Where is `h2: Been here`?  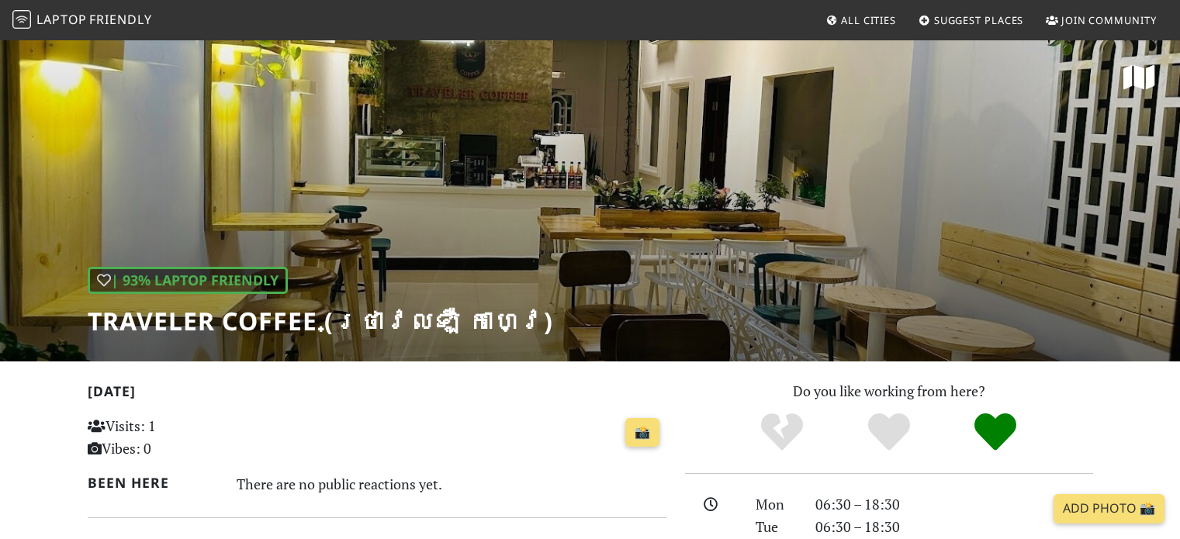 h2: Been here is located at coordinates (153, 483).